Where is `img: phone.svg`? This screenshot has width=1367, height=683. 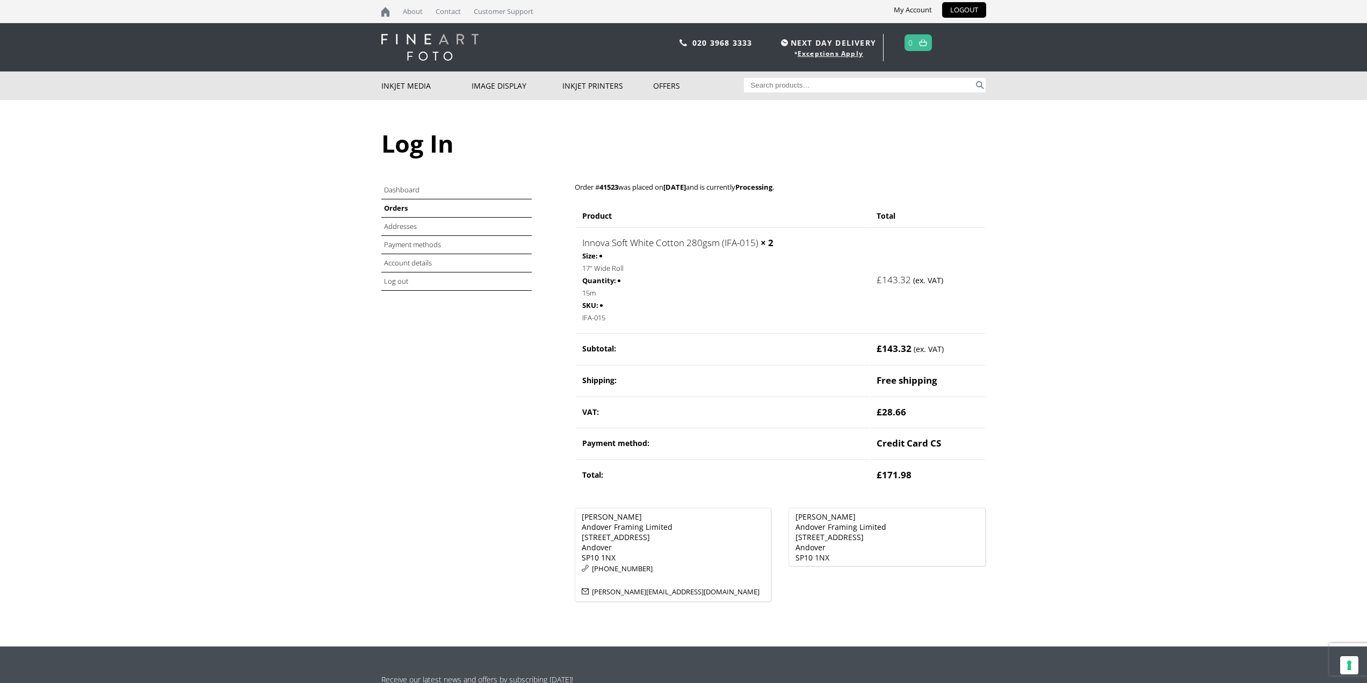
img: phone.svg is located at coordinates (683, 42).